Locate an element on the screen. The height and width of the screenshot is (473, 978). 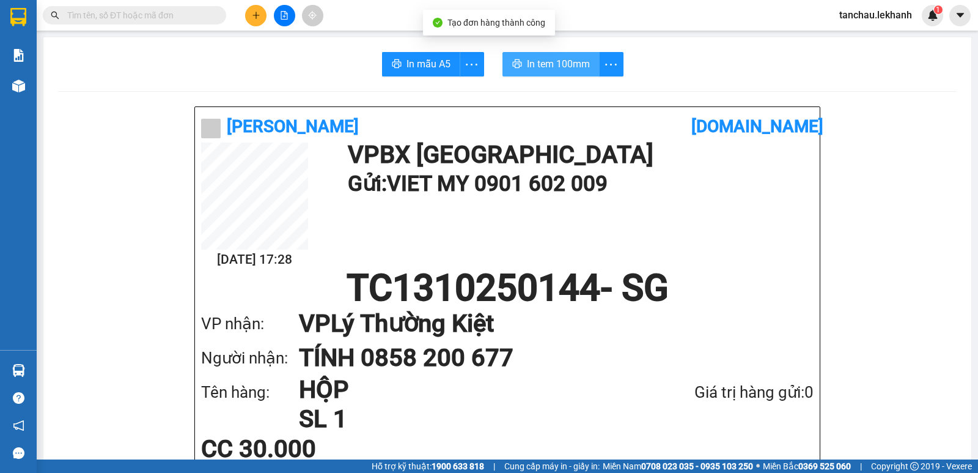
div: NK VIỆT MỸ is located at coordinates (72, 47).